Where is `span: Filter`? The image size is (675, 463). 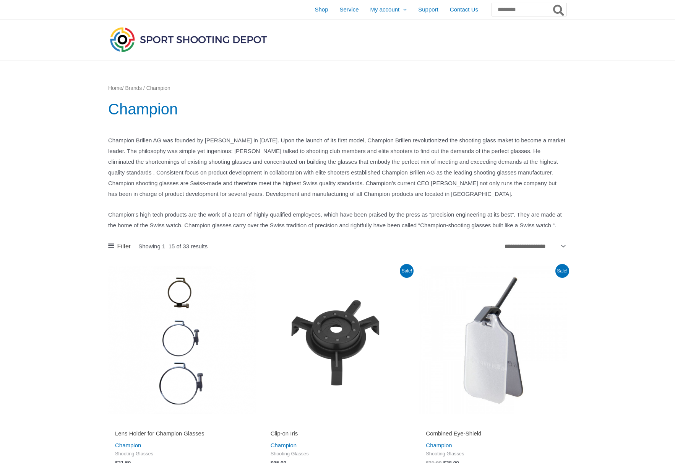
span: Filter is located at coordinates (124, 246).